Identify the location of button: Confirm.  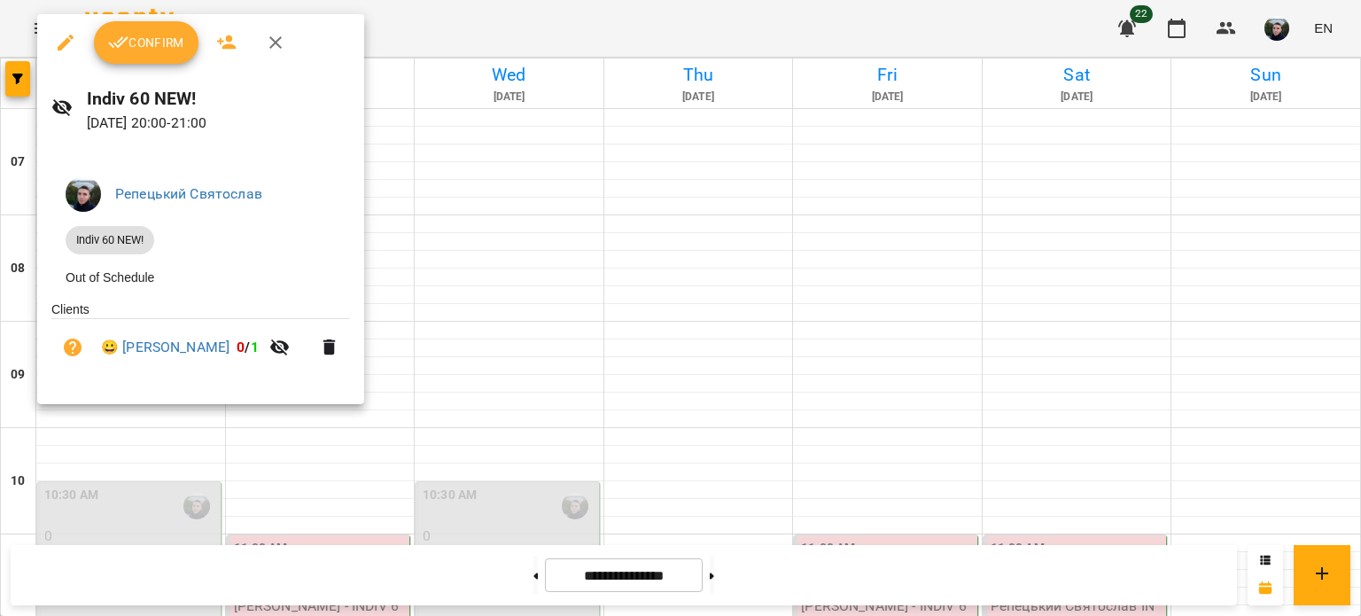
(146, 43).